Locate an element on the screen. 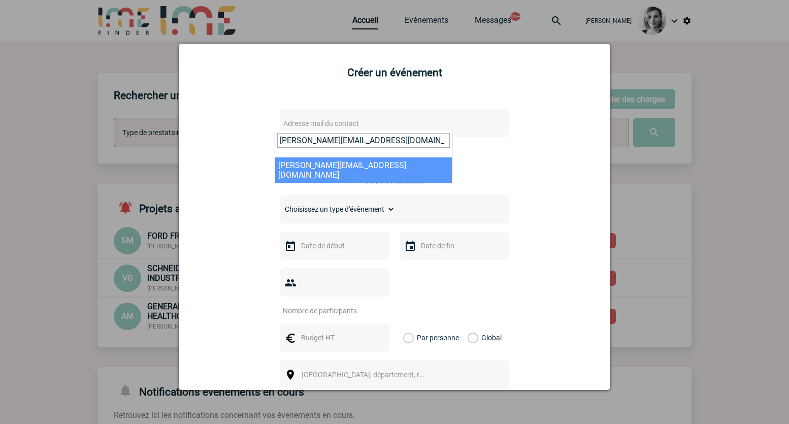 The width and height of the screenshot is (789, 424). input: Date de début is located at coordinates (333, 246).